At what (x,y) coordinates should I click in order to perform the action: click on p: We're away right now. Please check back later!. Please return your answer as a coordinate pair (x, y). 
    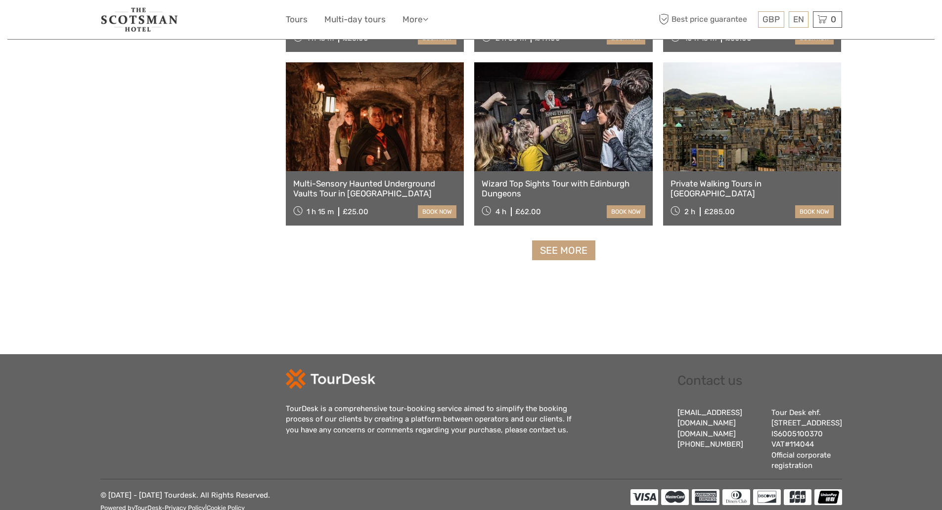
    Looking at the image, I should click on (63, 21).